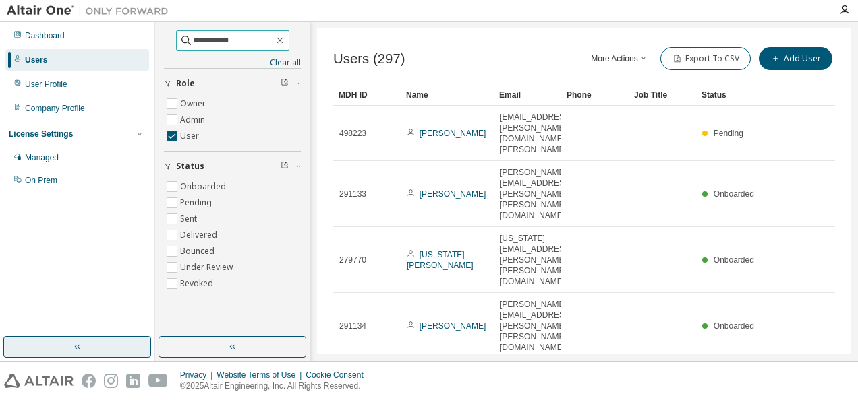  Describe the element at coordinates (133, 381) in the screenshot. I see `img: linkedin.svg` at that location.